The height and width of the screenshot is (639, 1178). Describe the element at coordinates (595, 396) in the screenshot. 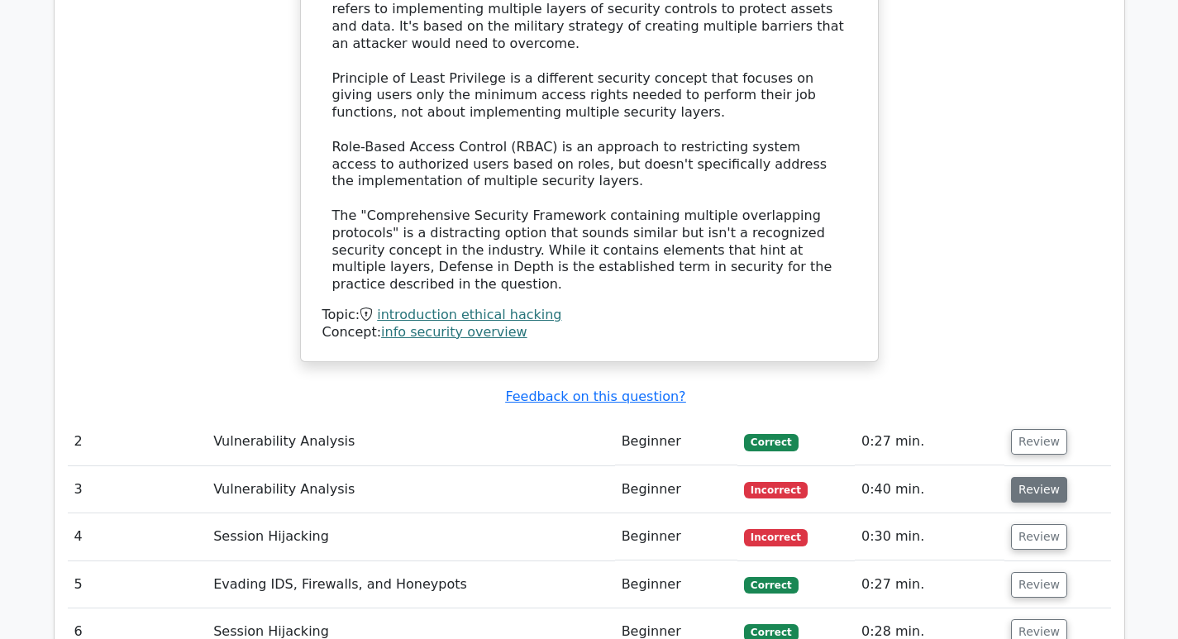

I see `u: Feedback on this question?` at that location.